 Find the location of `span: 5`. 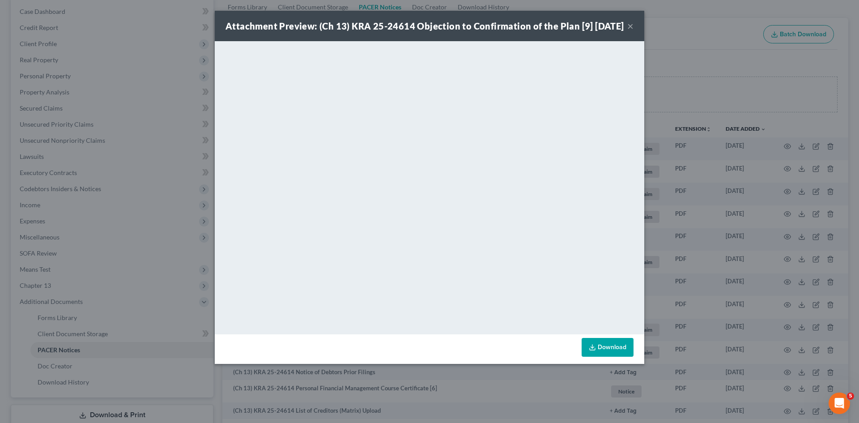

span: 5 is located at coordinates (851, 396).